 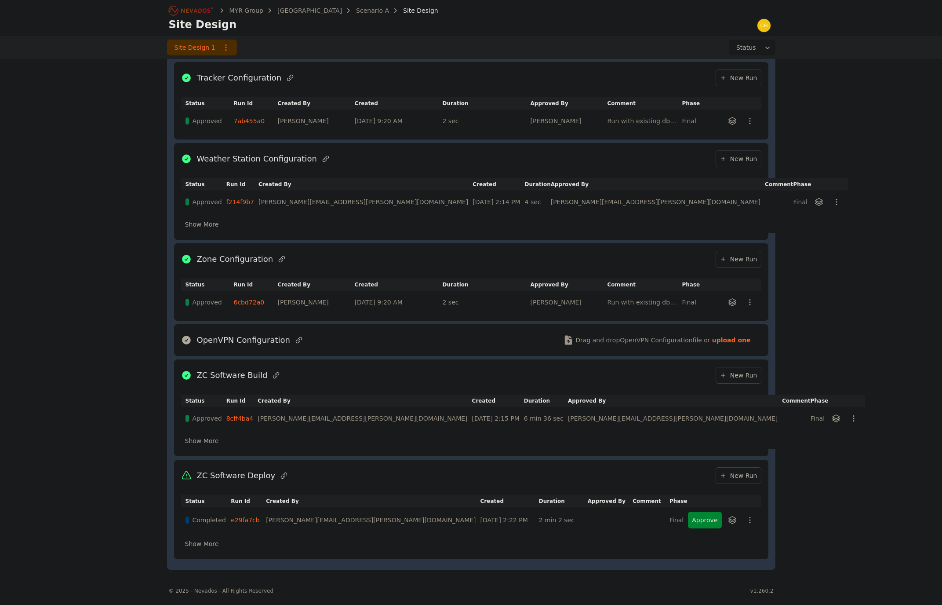 What do you see at coordinates (240, 418) in the screenshot?
I see `a: 8cff4ba4` at bounding box center [240, 418].